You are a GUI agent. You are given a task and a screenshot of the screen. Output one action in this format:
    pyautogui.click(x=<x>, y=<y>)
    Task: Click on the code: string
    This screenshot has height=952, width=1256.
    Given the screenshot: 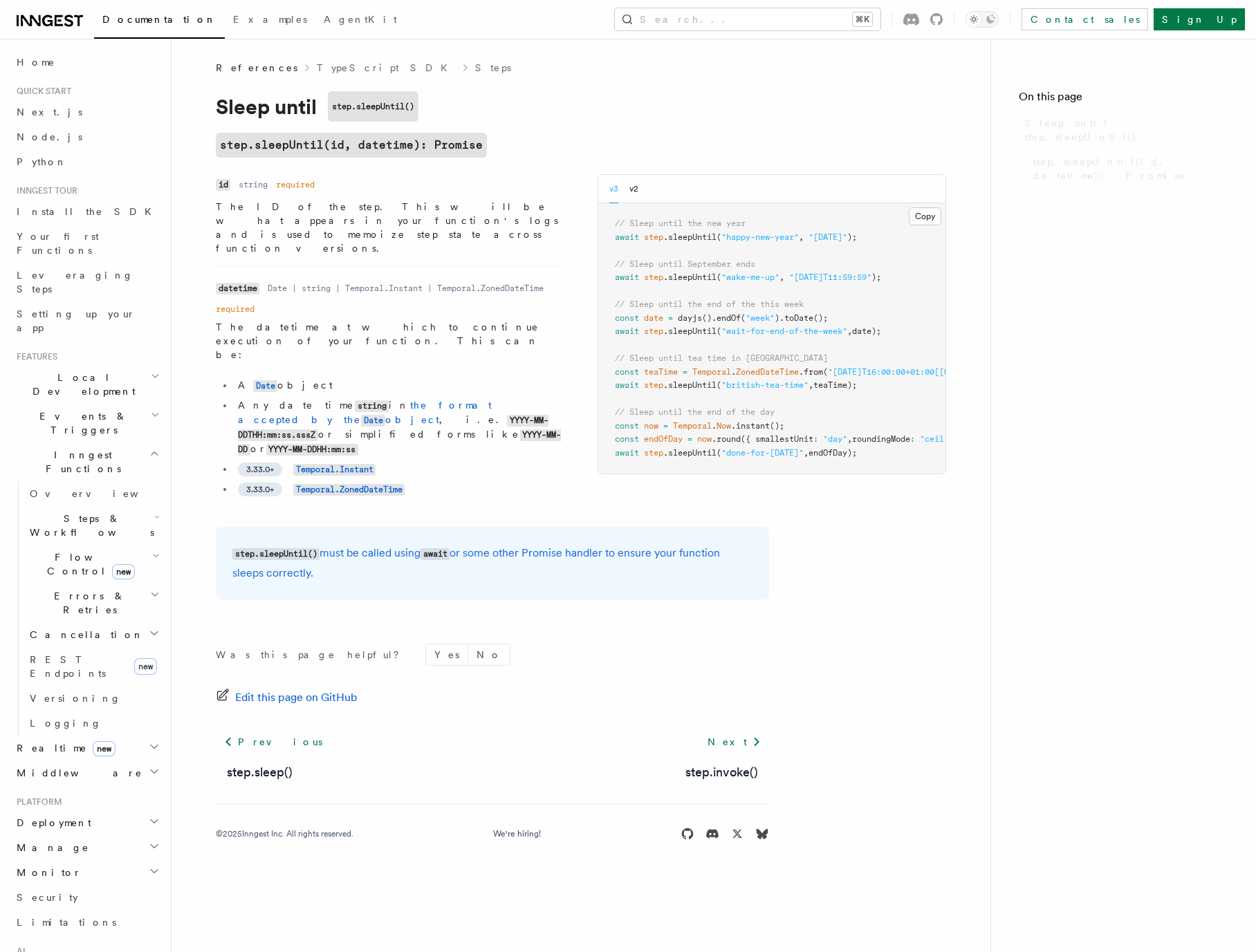 What is the action you would take?
    pyautogui.click(x=372, y=406)
    